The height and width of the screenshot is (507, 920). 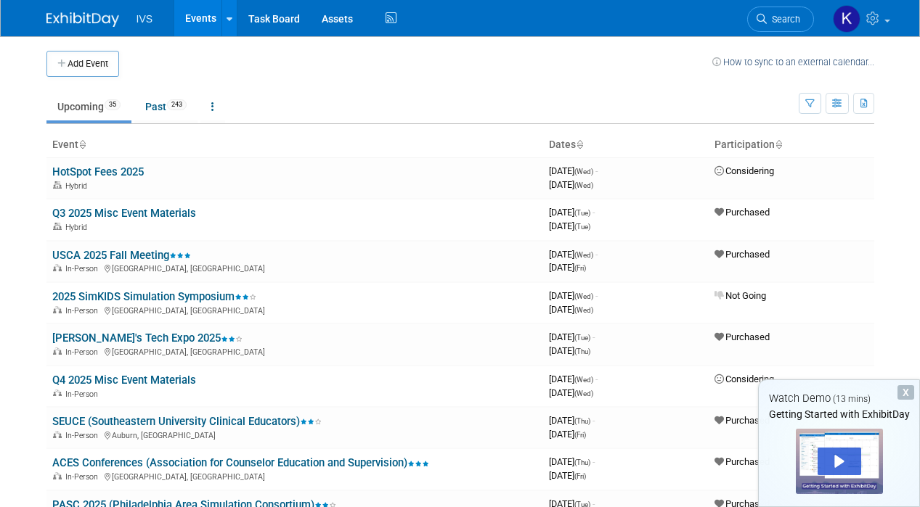 I want to click on span: 243, so click(x=176, y=105).